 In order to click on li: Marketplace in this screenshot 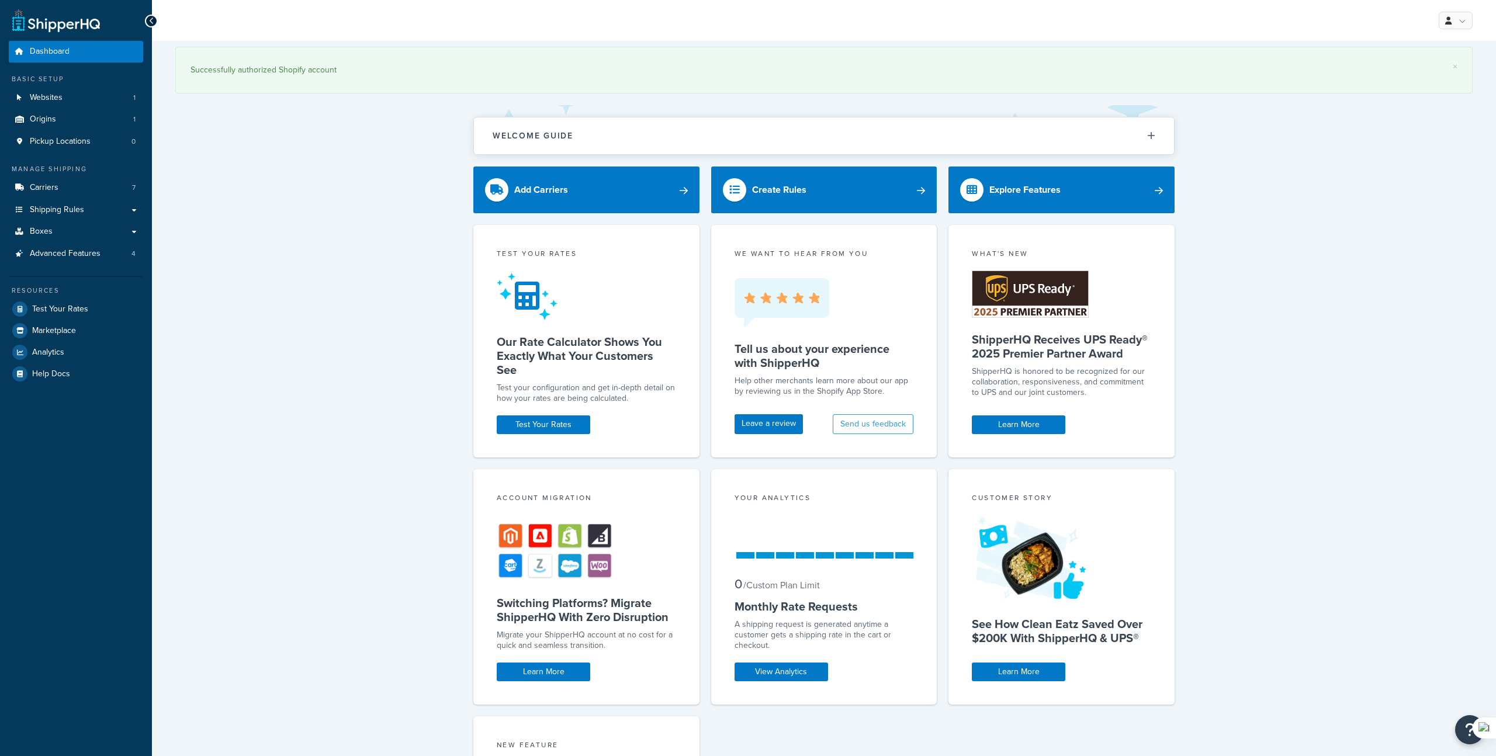, I will do `click(76, 331)`.